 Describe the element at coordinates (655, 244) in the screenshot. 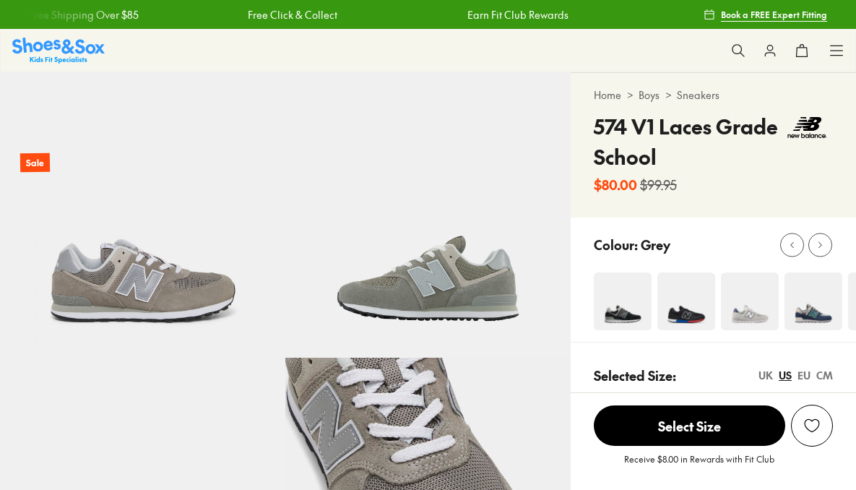

I see `p: Grey` at that location.